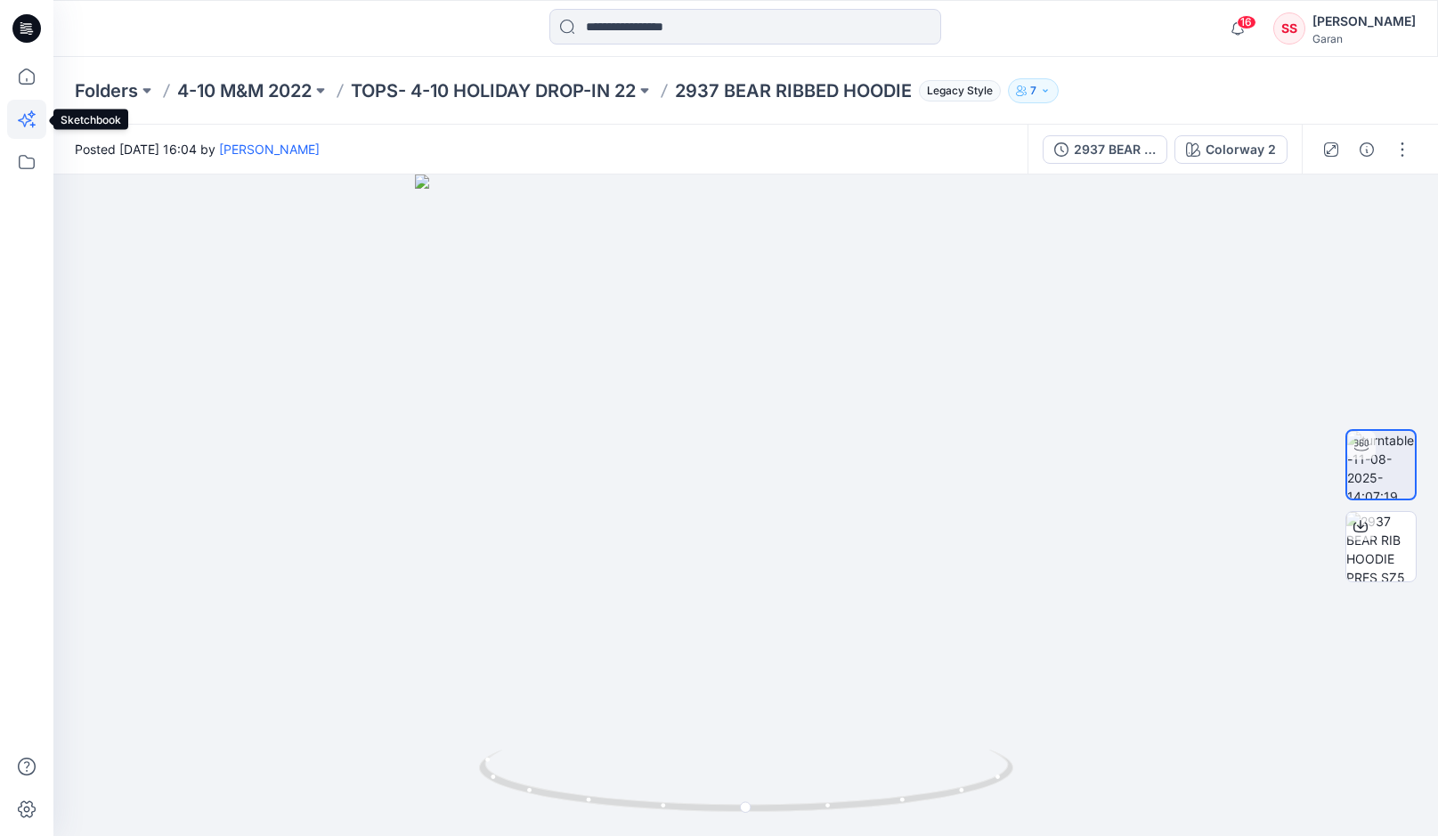  What do you see at coordinates (956, 91) in the screenshot?
I see `button: Legacy Style` at bounding box center [956, 91].